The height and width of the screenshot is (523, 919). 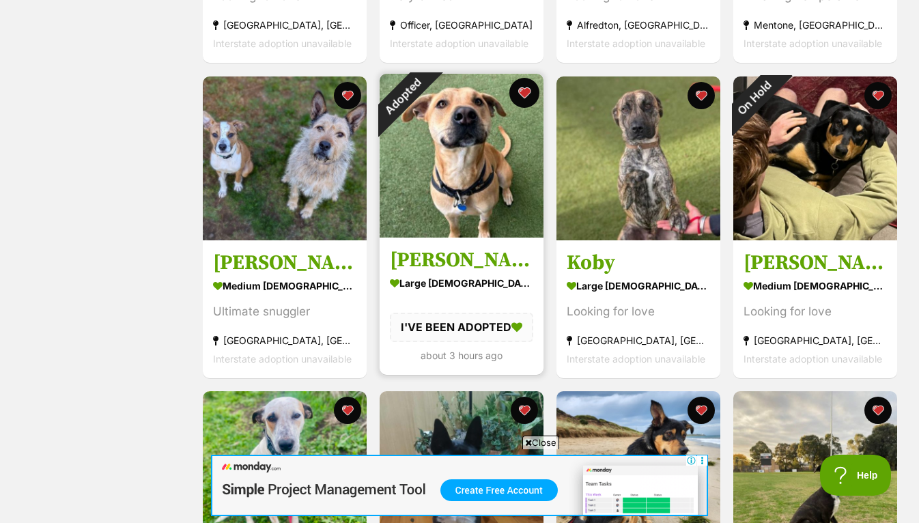 What do you see at coordinates (639, 263) in the screenshot?
I see `h3: Koby` at bounding box center [639, 263].